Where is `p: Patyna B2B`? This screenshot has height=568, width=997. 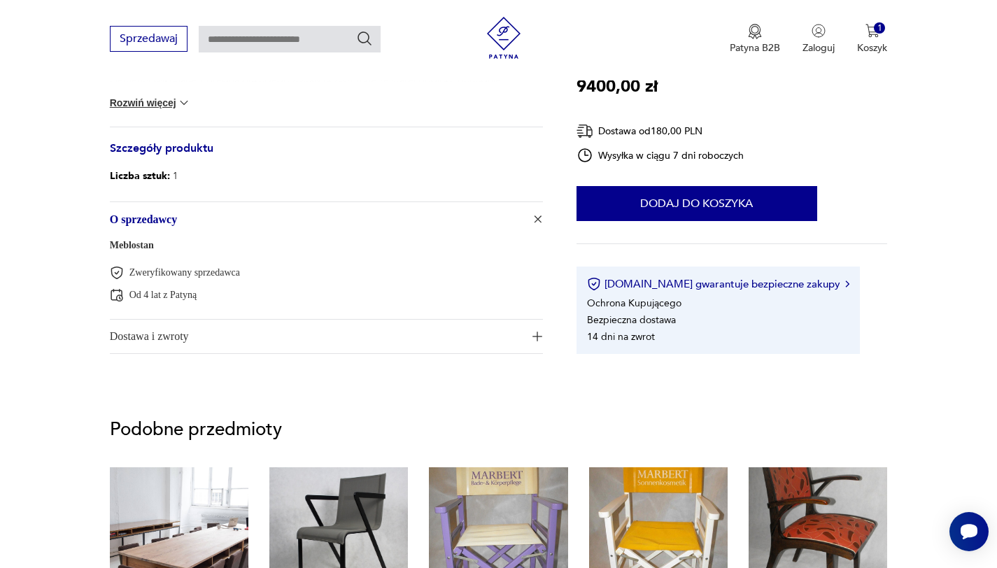 p: Patyna B2B is located at coordinates (755, 48).